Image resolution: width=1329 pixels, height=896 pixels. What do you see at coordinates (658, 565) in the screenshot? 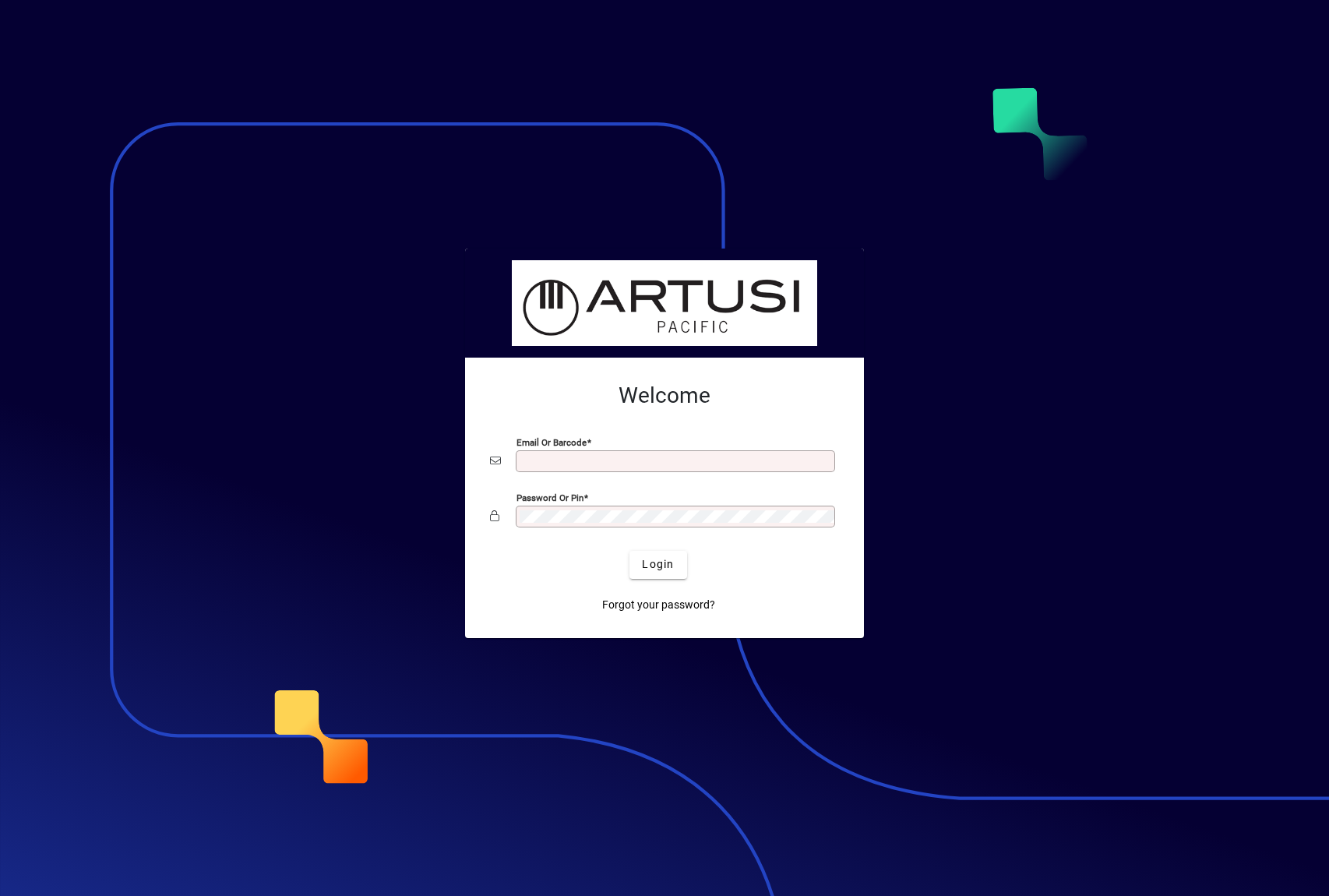
I see `button: Login` at bounding box center [658, 565].